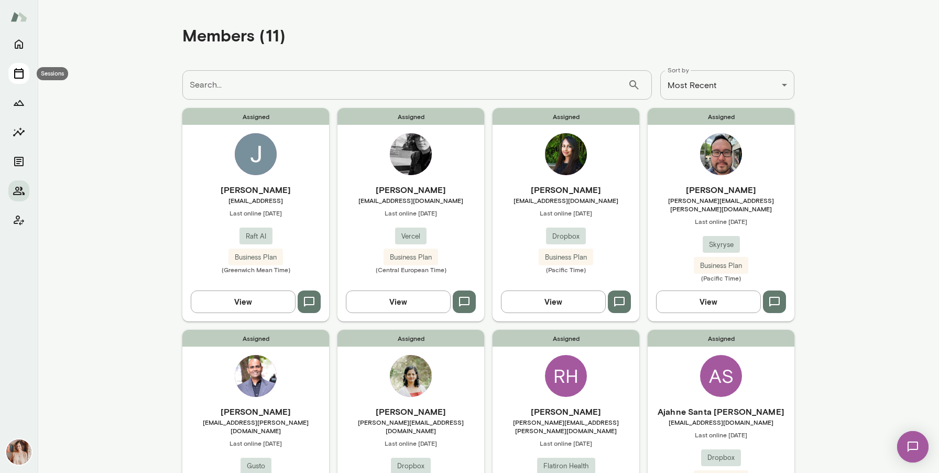 Image resolution: width=939 pixels, height=473 pixels. I want to click on img: Mento, so click(19, 17).